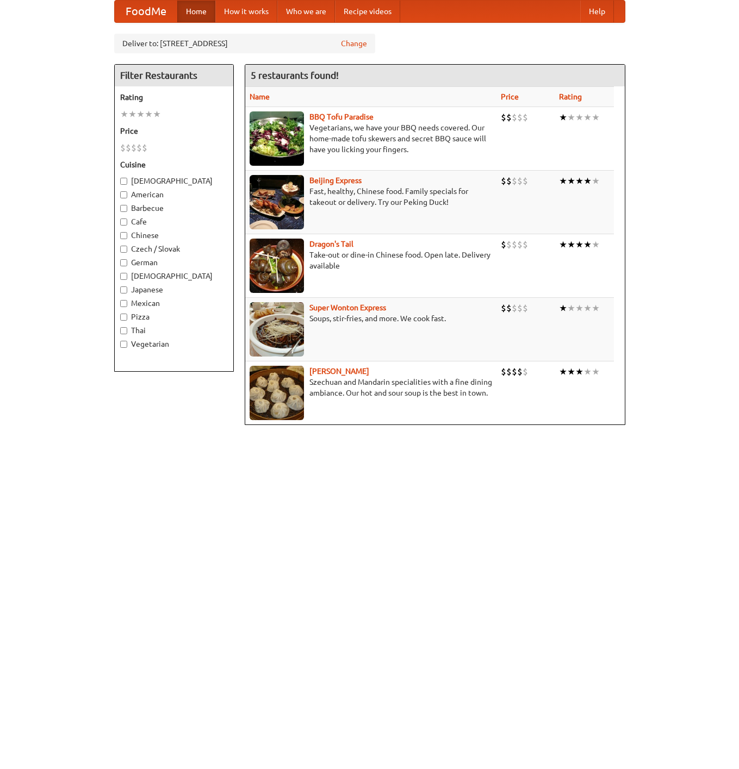 The image size is (739, 769). What do you see at coordinates (246, 11) in the screenshot?
I see `a: How it works` at bounding box center [246, 11].